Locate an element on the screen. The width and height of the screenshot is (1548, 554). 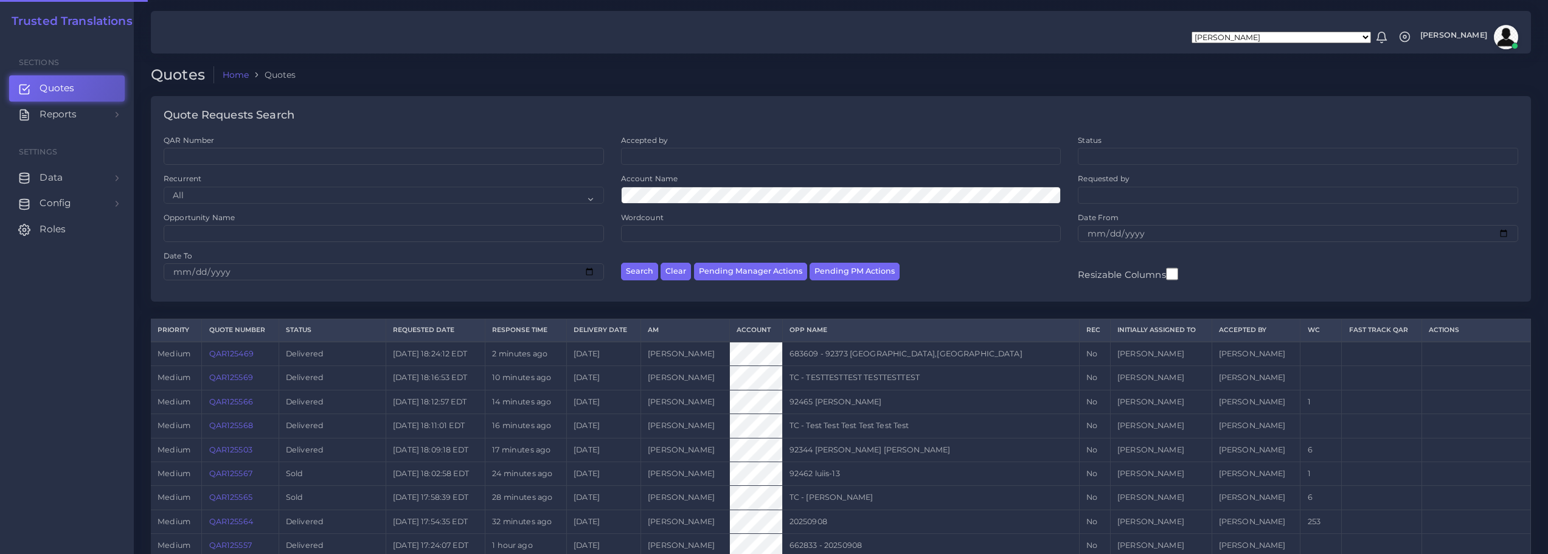
th: AM is located at coordinates (685, 330).